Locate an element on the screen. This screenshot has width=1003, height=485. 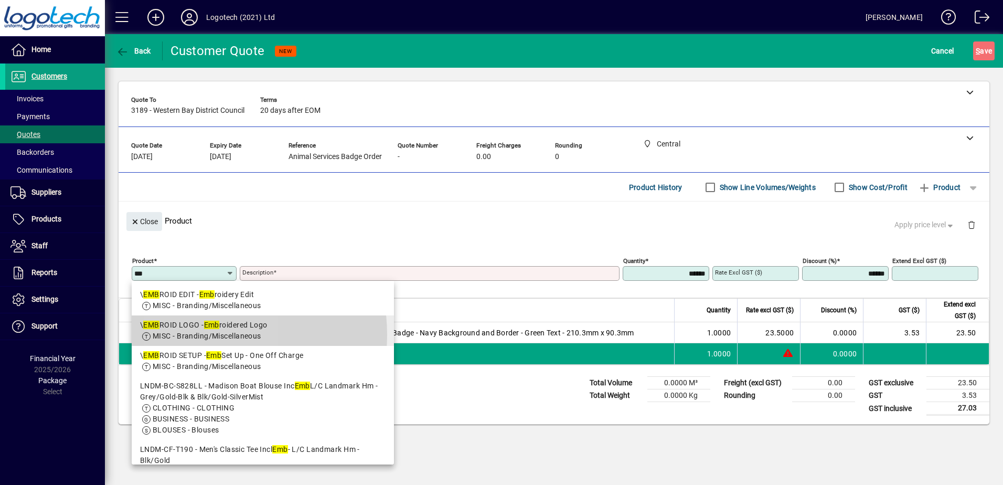
mat-label: Description is located at coordinates (258, 272).